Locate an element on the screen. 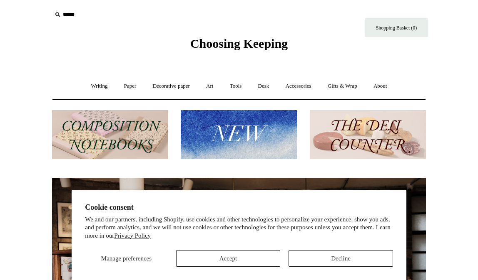  img: 202302 Composition ledgers.jpg__PID:69722ee6-fa44-49dd-a067-31375e5d54ec is located at coordinates (110, 135).